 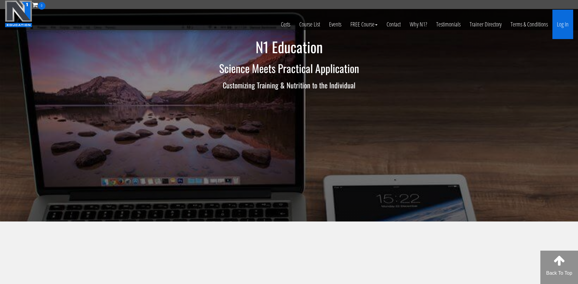 What do you see at coordinates (289, 47) in the screenshot?
I see `h1: N1 Education` at bounding box center [289, 47].